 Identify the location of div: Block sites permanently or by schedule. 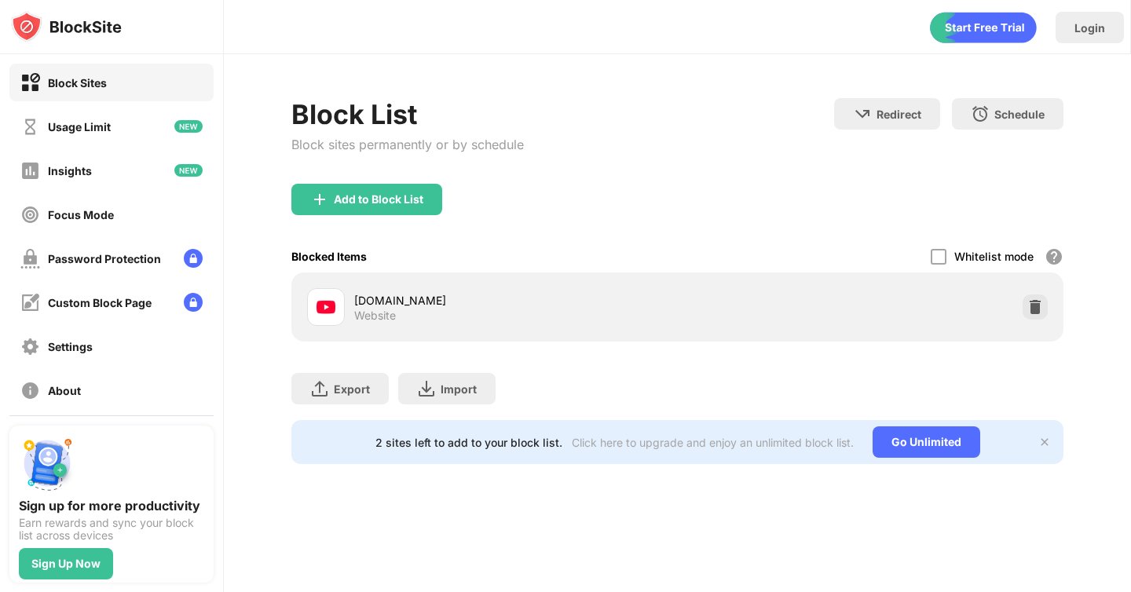
(408, 145).